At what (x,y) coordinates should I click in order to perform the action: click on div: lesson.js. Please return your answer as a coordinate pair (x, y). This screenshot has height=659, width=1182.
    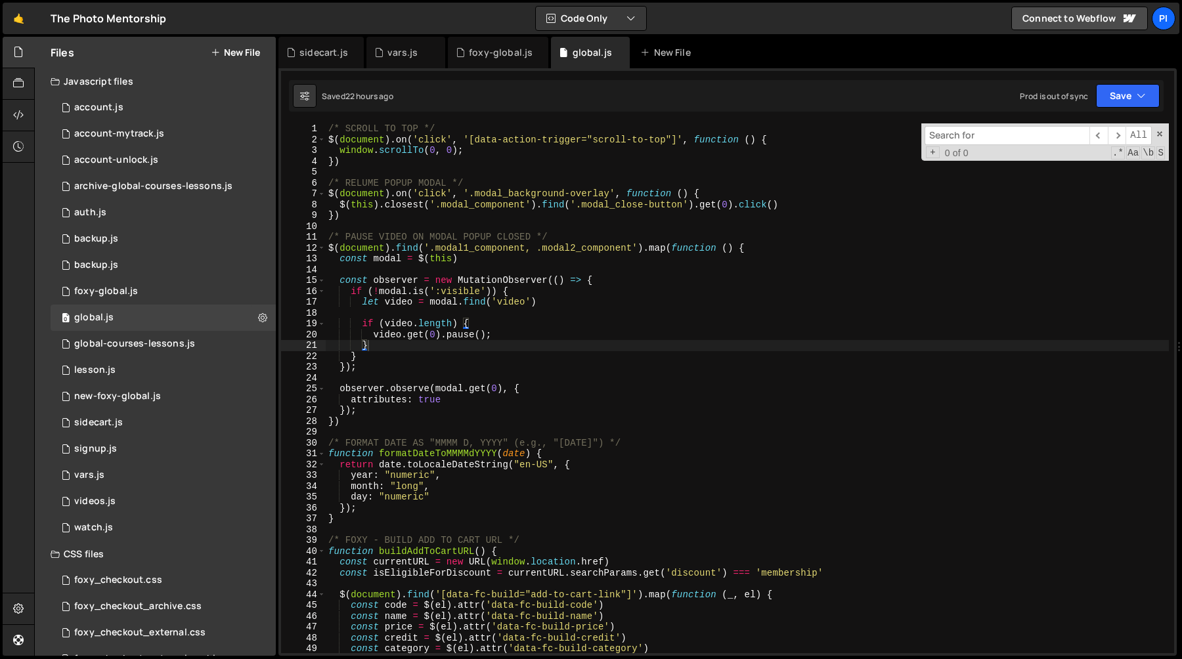
    Looking at the image, I should click on (95, 370).